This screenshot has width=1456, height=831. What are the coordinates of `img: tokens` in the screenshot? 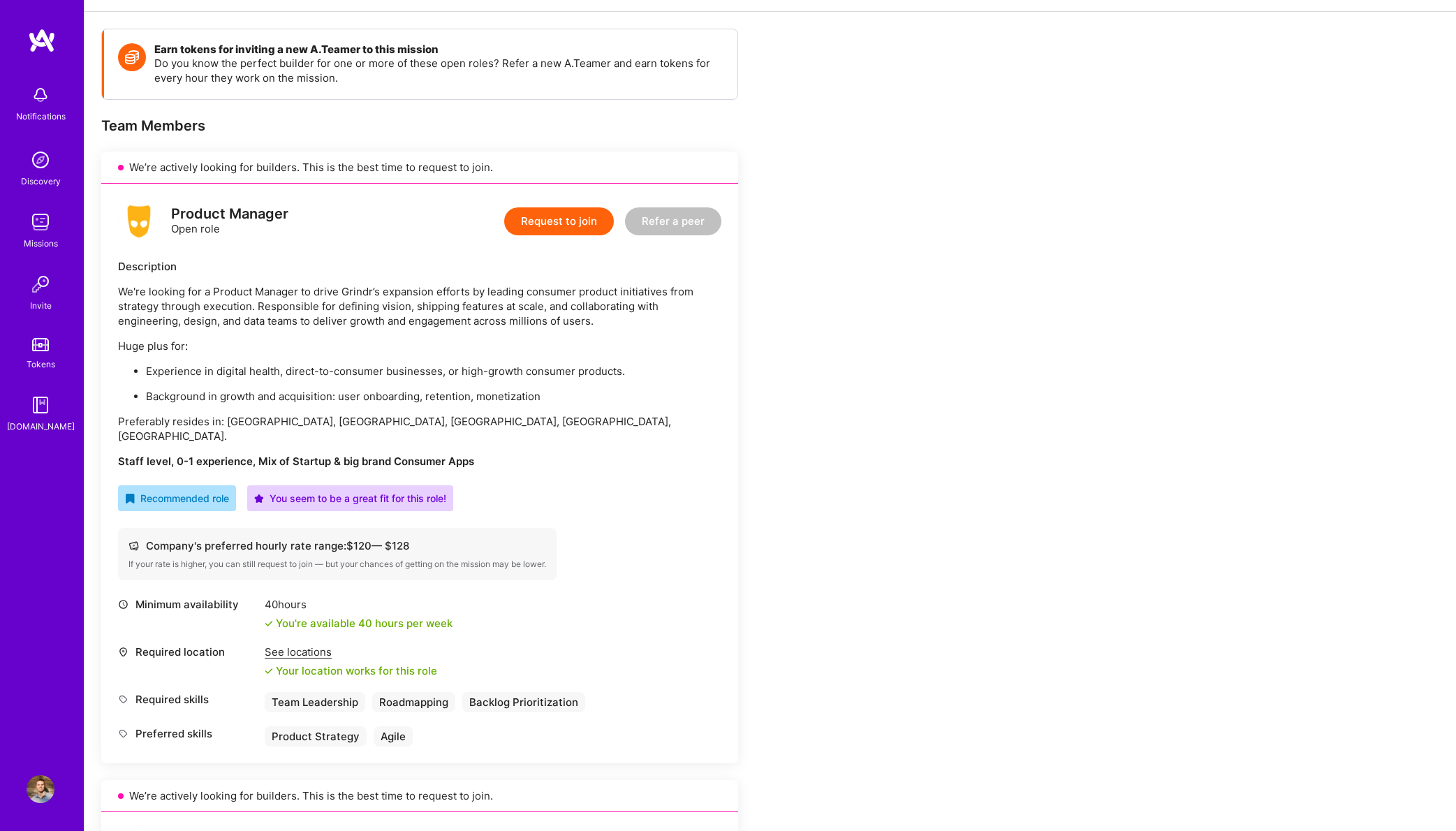 It's located at (41, 344).